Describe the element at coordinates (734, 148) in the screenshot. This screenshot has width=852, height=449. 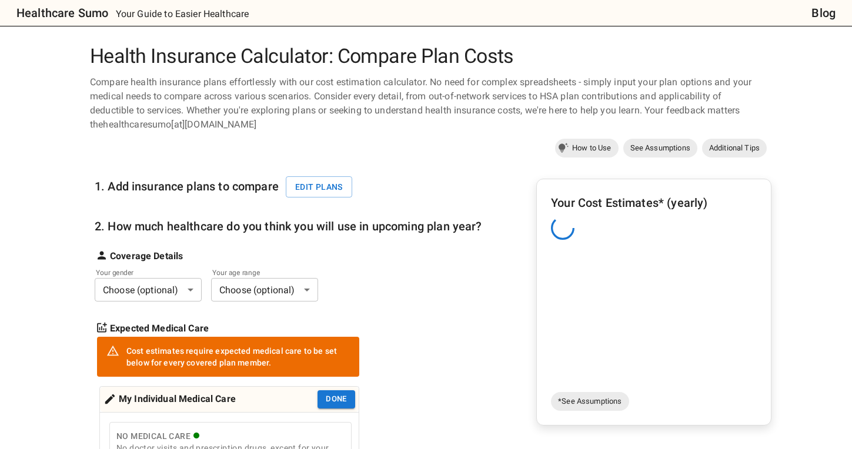
I see `span: Additional Tips` at that location.